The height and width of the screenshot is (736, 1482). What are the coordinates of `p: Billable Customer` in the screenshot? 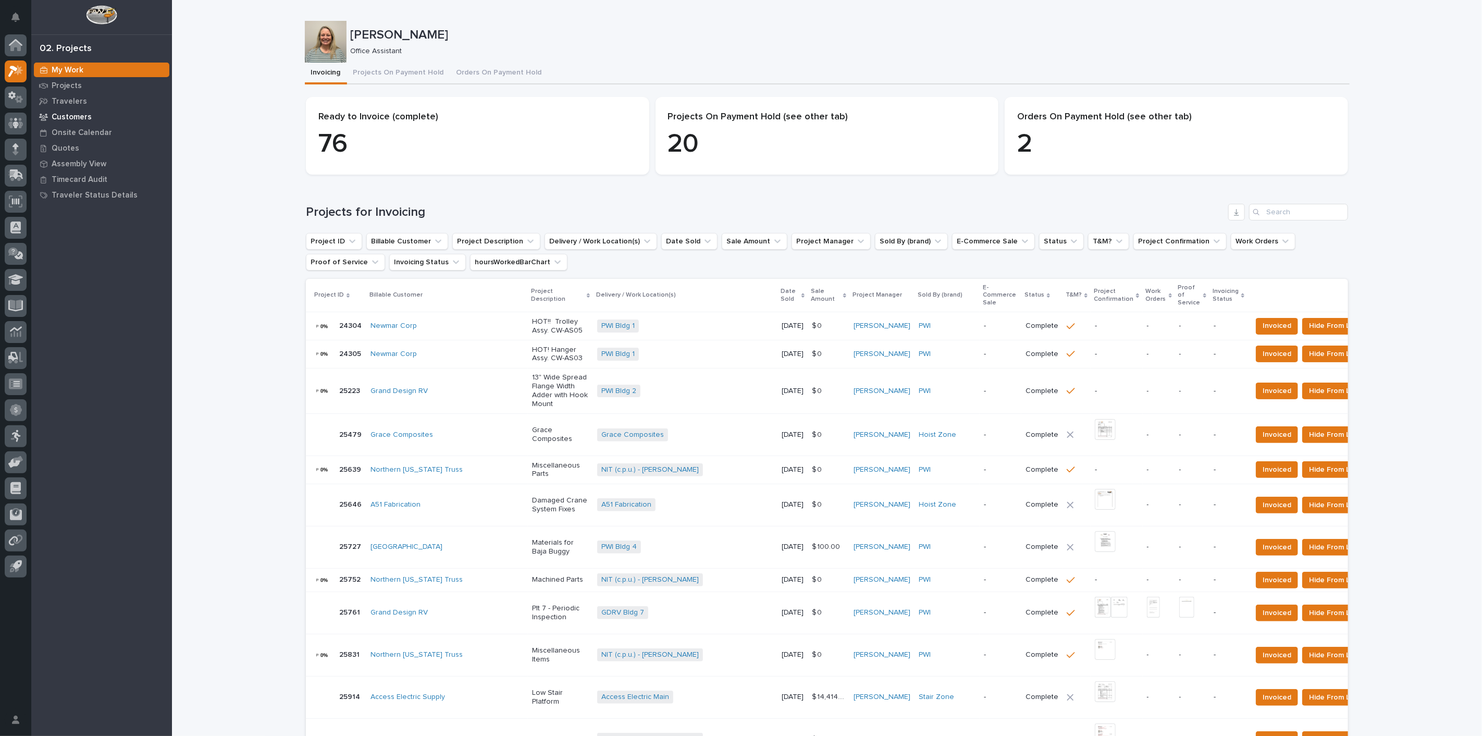 It's located at (396, 295).